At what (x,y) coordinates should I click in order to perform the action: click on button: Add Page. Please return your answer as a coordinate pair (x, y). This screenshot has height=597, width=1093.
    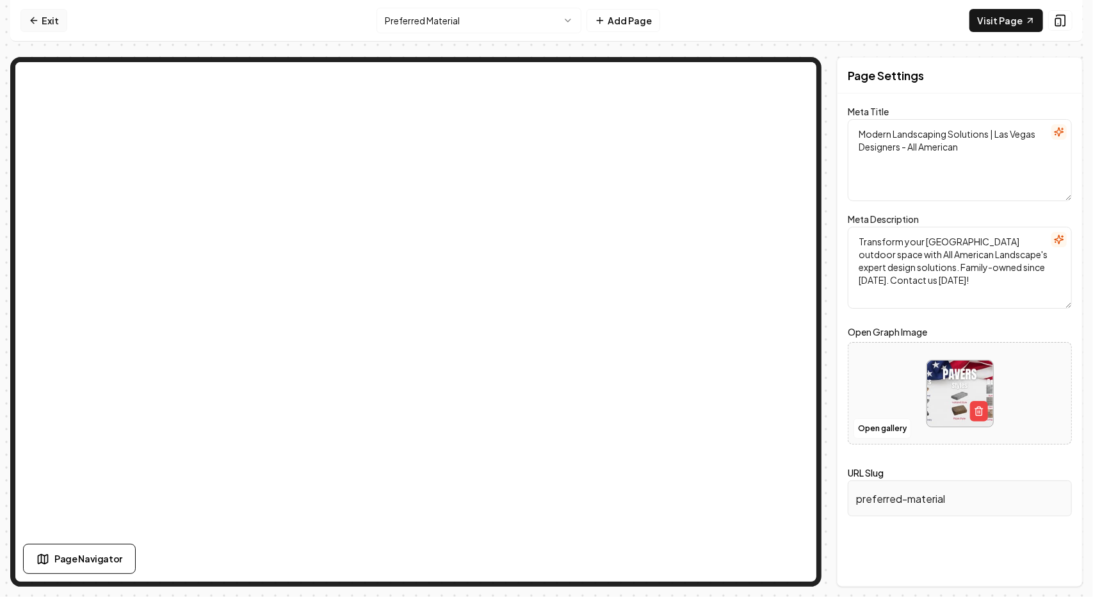
    Looking at the image, I should click on (623, 20).